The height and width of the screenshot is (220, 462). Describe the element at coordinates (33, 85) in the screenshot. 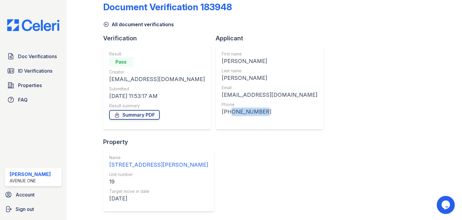

I see `a: Properties` at that location.